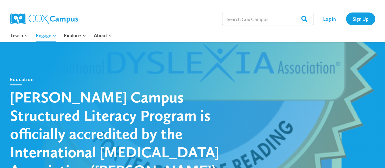 The image size is (385, 168). Describe the element at coordinates (19, 35) in the screenshot. I see `span: Learn` at that location.